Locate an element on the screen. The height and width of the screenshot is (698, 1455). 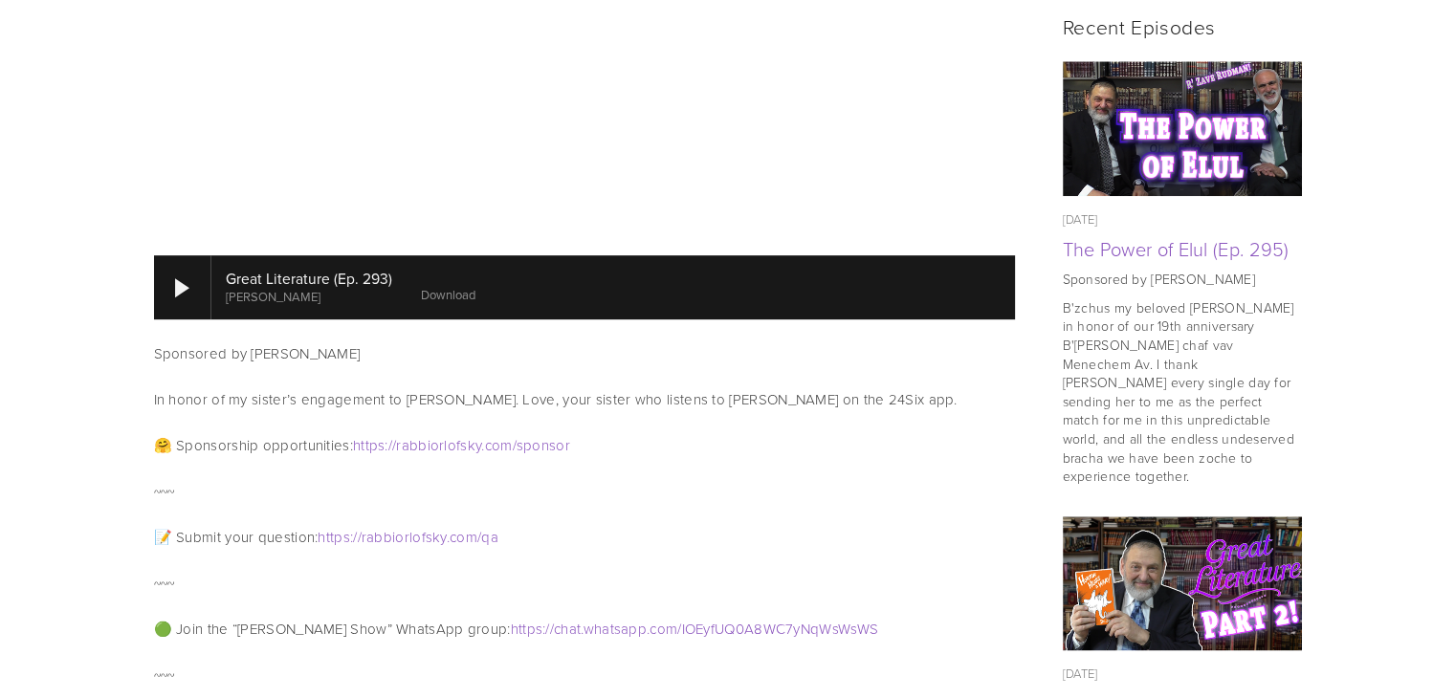
p: 🤗 Sponsorship opportunities: is located at coordinates (585, 446).